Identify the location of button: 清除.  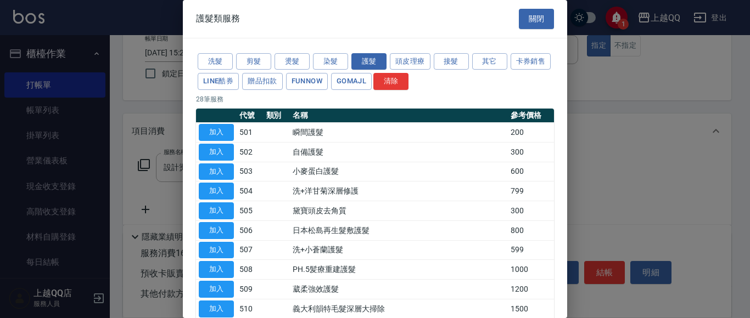
(391, 81).